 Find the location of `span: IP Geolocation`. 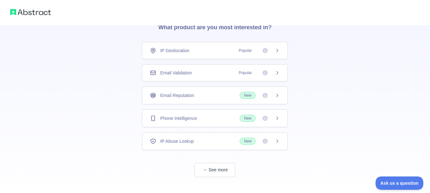

span: IP Geolocation is located at coordinates (175, 51).